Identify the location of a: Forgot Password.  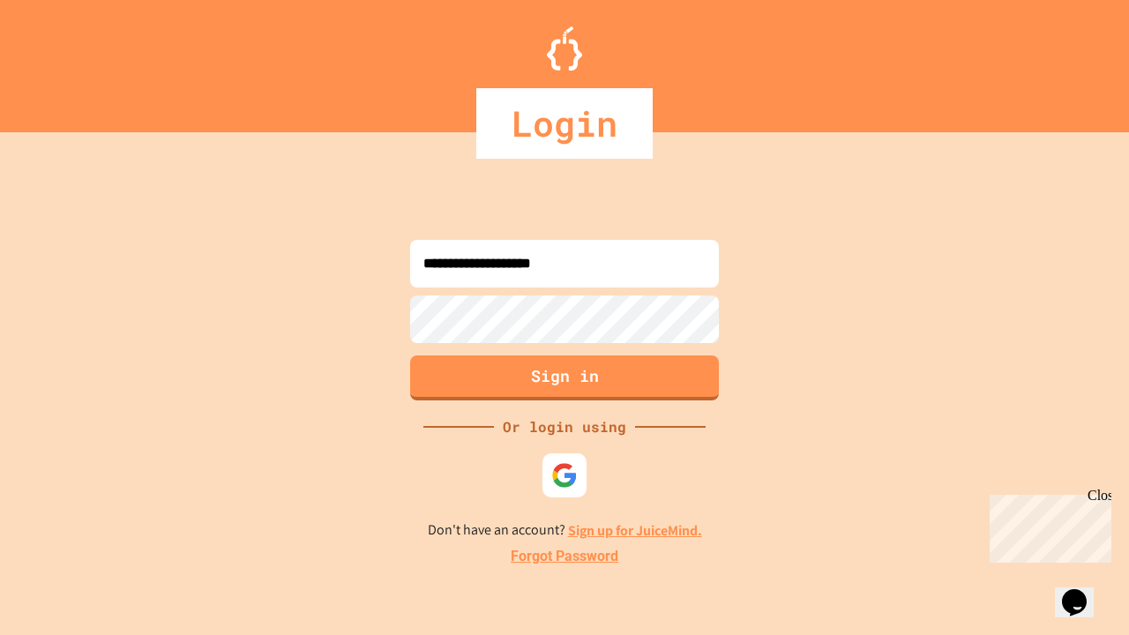
(564, 556).